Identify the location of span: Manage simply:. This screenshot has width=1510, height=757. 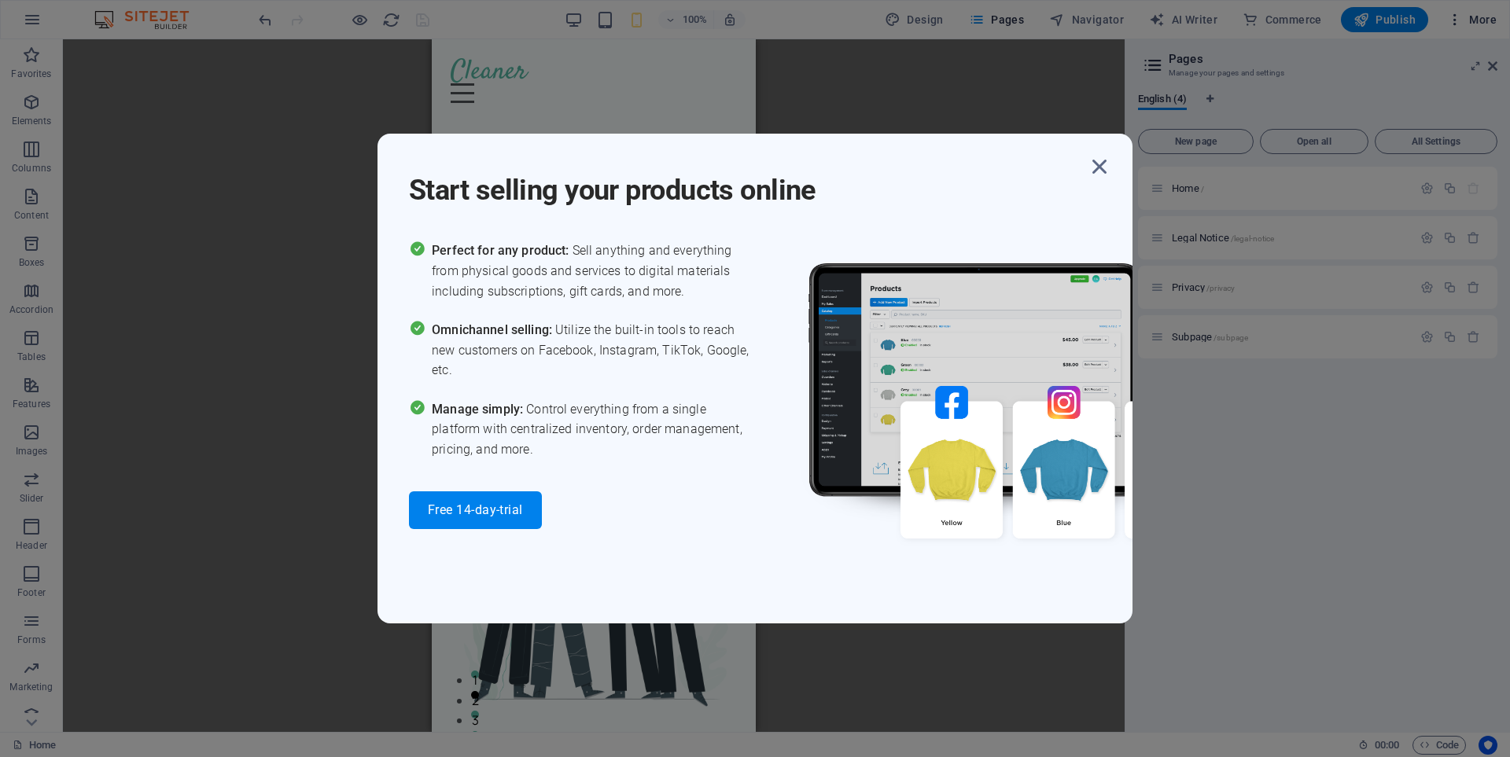
(479, 409).